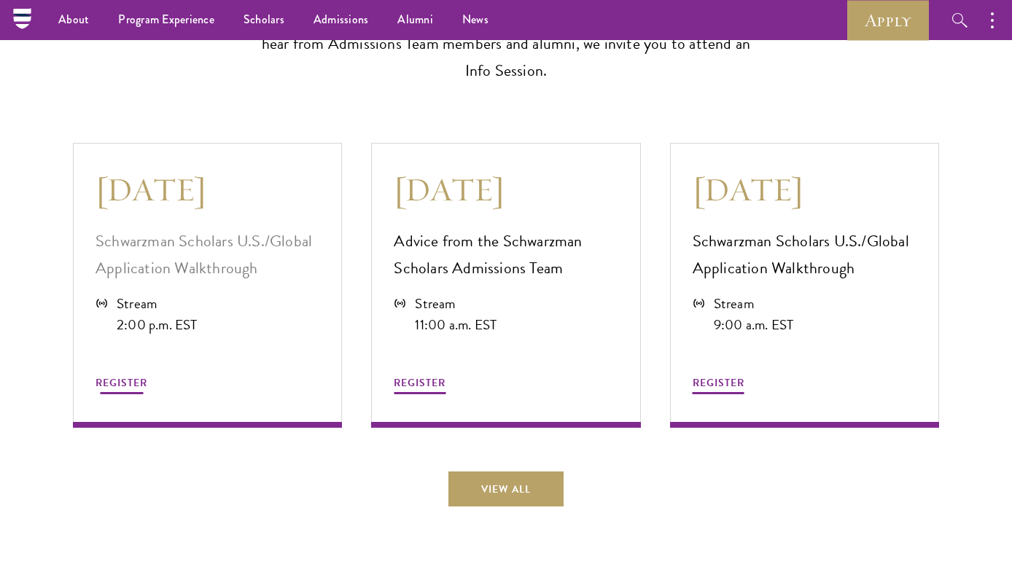  Describe the element at coordinates (456, 324) in the screenshot. I see `div: 11:00 a.m. EST` at that location.